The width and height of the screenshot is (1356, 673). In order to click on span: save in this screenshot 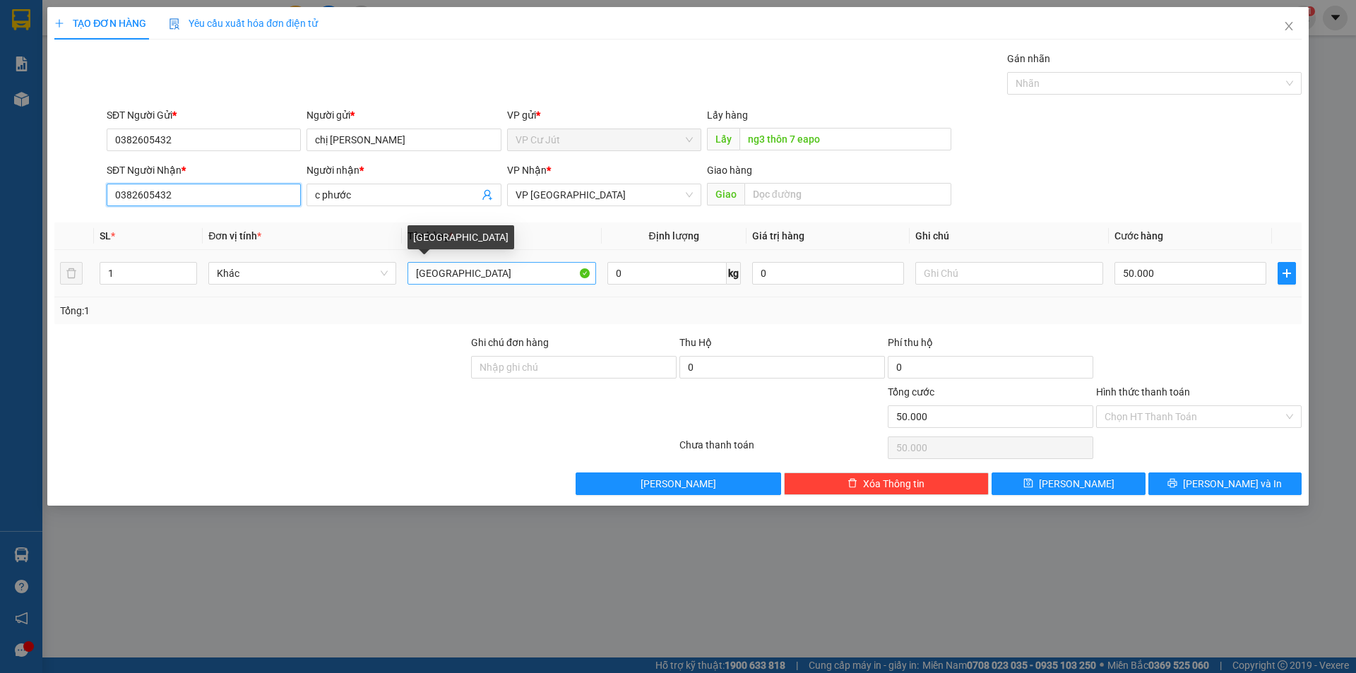, I will do `click(1028, 484)`.